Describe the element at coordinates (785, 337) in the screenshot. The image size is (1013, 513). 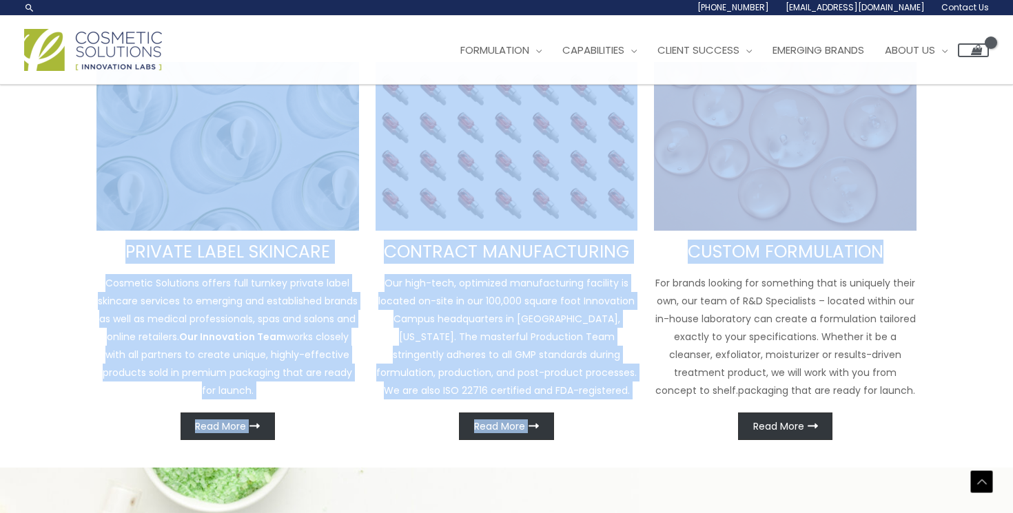
I see `p: For brands looking for something that is uniquely their own, our team of R&D Specialists – locate...` at that location.